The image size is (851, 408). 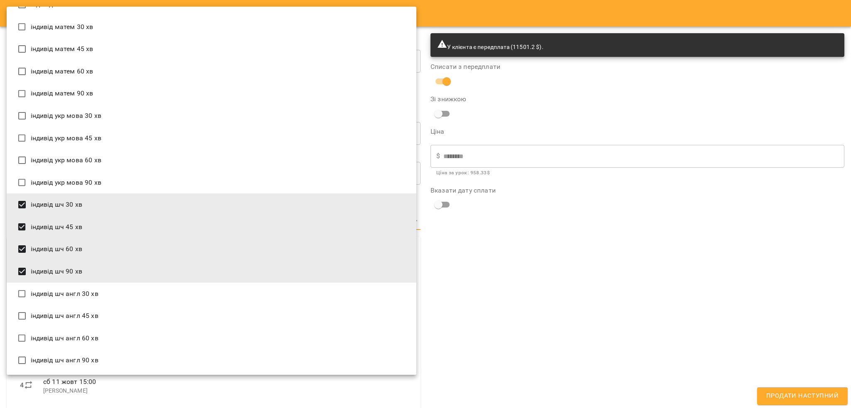 What do you see at coordinates (211, 183) in the screenshot?
I see `li: індивід укр мова 90 хв` at bounding box center [211, 183].